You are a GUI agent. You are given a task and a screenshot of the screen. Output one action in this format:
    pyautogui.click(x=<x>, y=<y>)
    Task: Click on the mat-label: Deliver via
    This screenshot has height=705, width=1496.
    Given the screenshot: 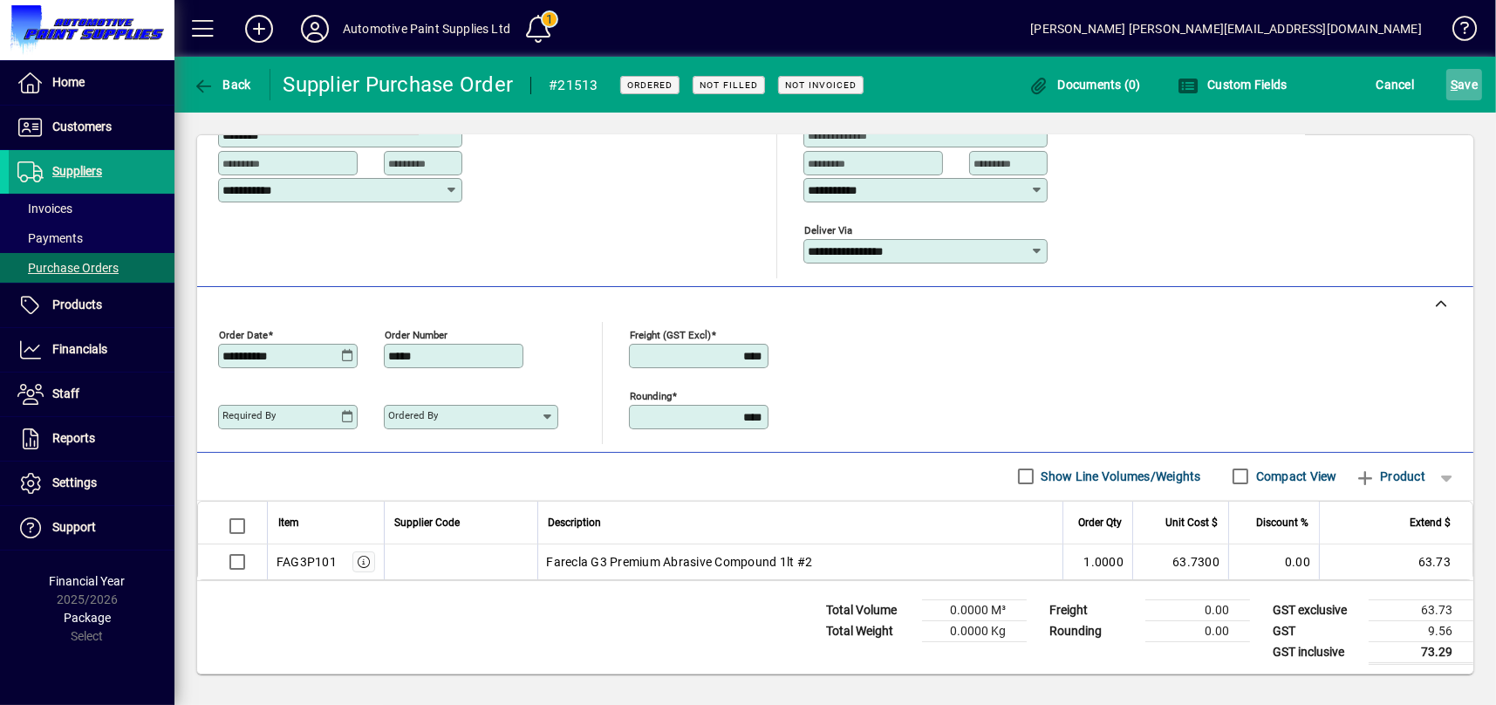 What is the action you would take?
    pyautogui.click(x=828, y=229)
    